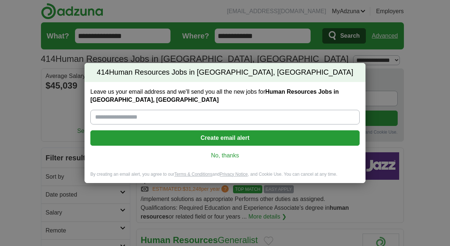 This screenshot has height=246, width=450. What do you see at coordinates (225, 96) in the screenshot?
I see `label: Leave us your email address and we'll send you all the new jobs for` at bounding box center [225, 96].